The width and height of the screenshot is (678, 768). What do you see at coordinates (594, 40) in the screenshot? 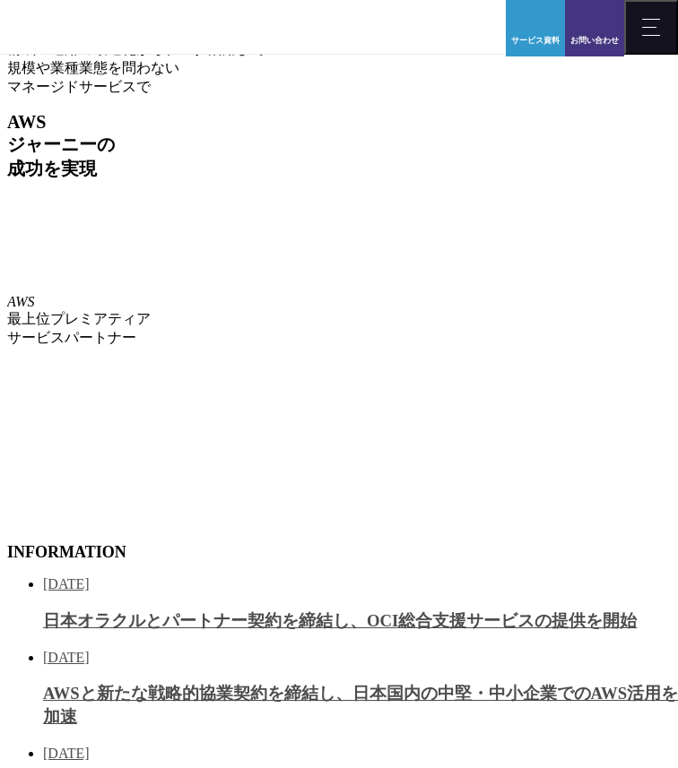
I see `span: お問い合わせ` at bounding box center [594, 40].